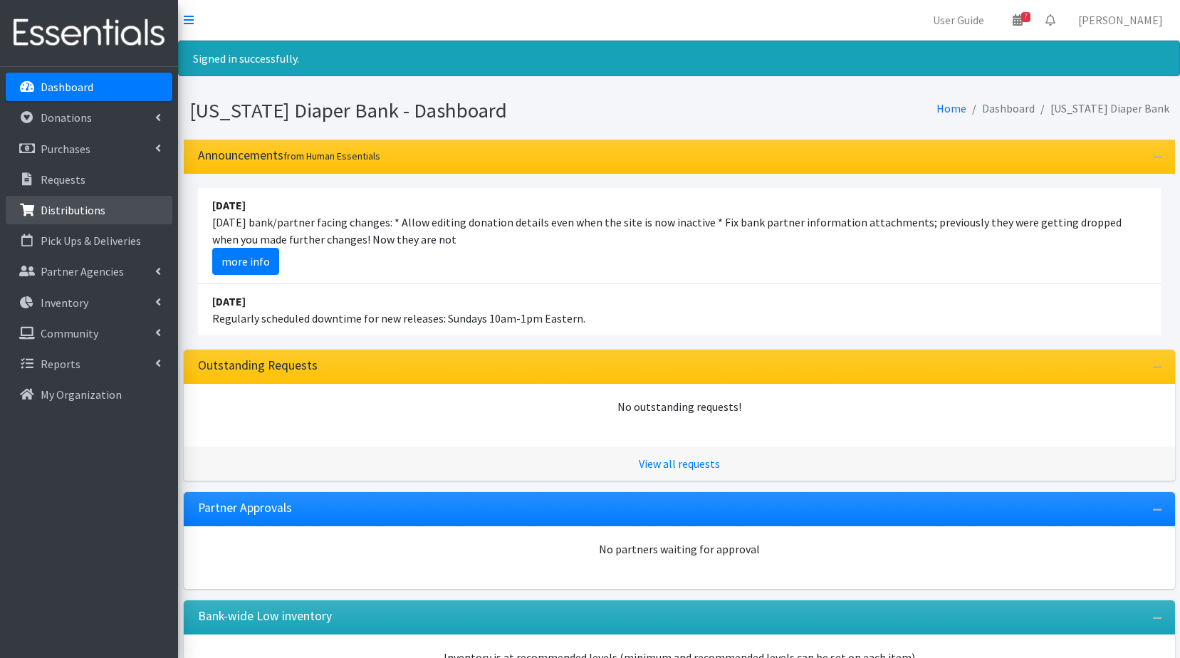  I want to click on p: Reports, so click(61, 364).